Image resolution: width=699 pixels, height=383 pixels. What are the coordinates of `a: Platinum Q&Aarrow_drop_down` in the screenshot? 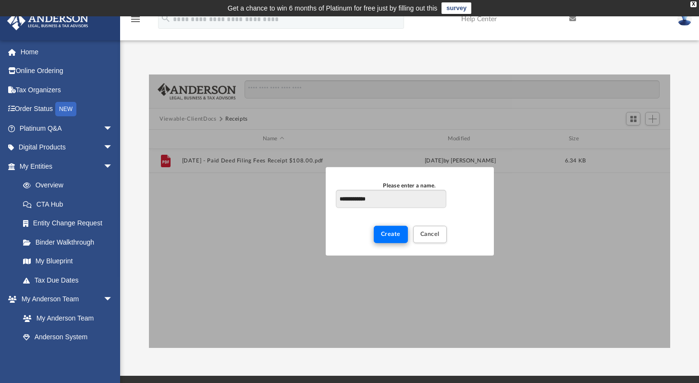 It's located at (67, 128).